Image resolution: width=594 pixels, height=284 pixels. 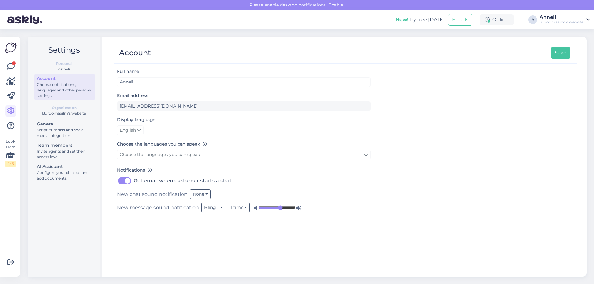 What do you see at coordinates (11, 48) in the screenshot?
I see `img: Askly Logo` at bounding box center [11, 48].